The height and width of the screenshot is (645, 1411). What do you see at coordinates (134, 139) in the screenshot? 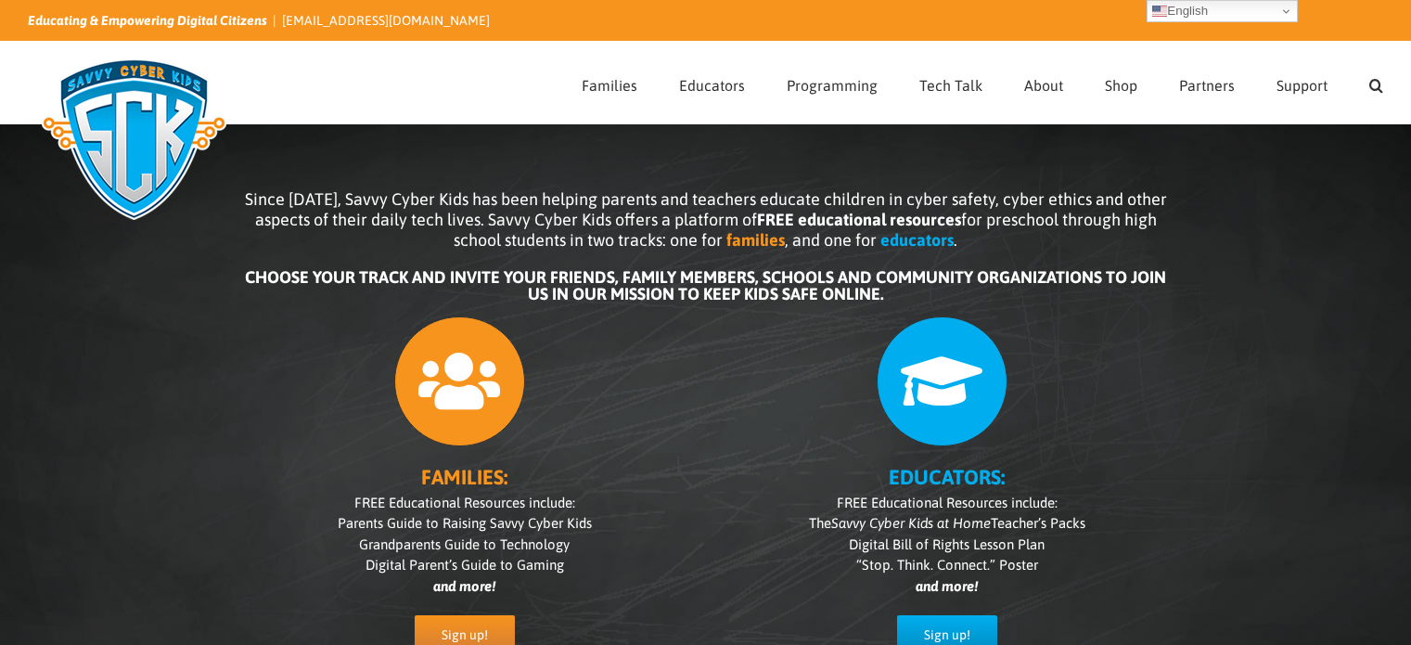
I see `img: Savvy Cyber Kids Logo` at bounding box center [134, 139].